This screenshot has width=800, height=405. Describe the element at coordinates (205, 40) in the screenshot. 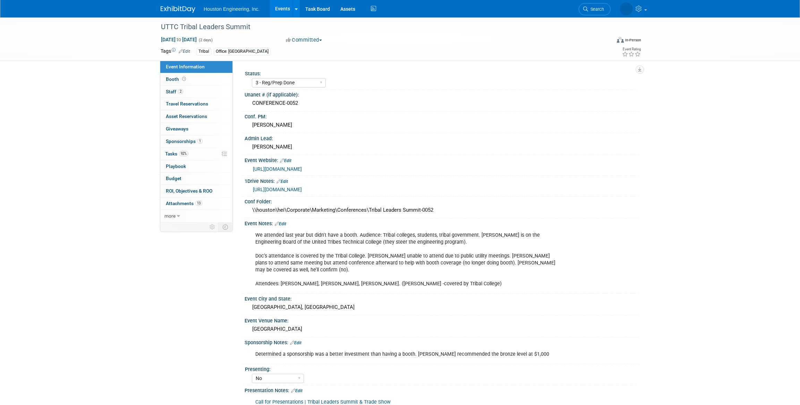

I see `span: (2 days)` at that location.